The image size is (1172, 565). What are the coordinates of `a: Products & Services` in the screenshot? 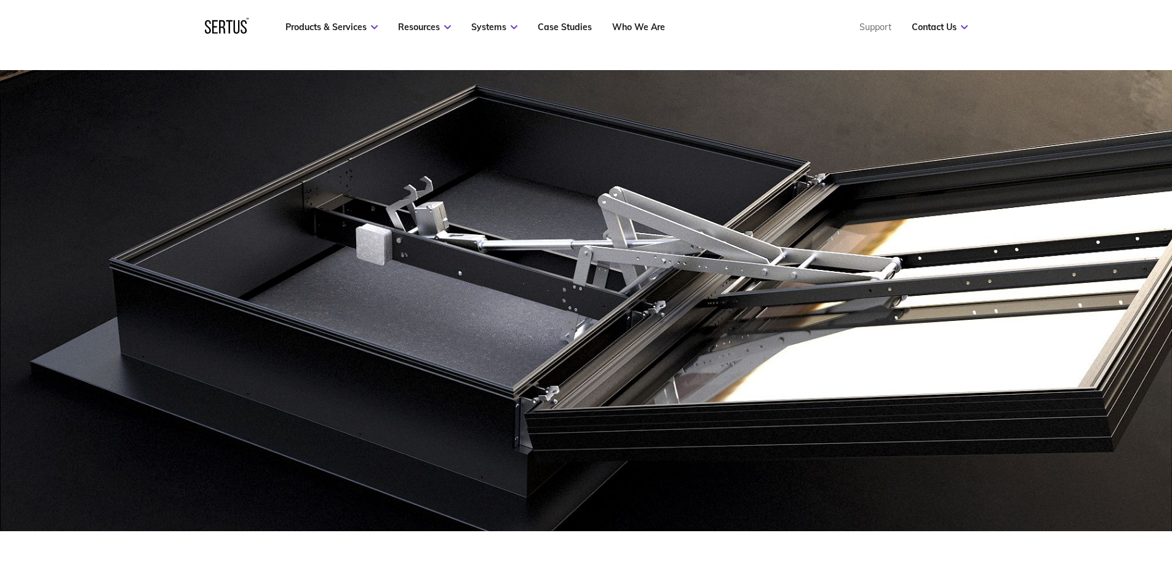 It's located at (332, 27).